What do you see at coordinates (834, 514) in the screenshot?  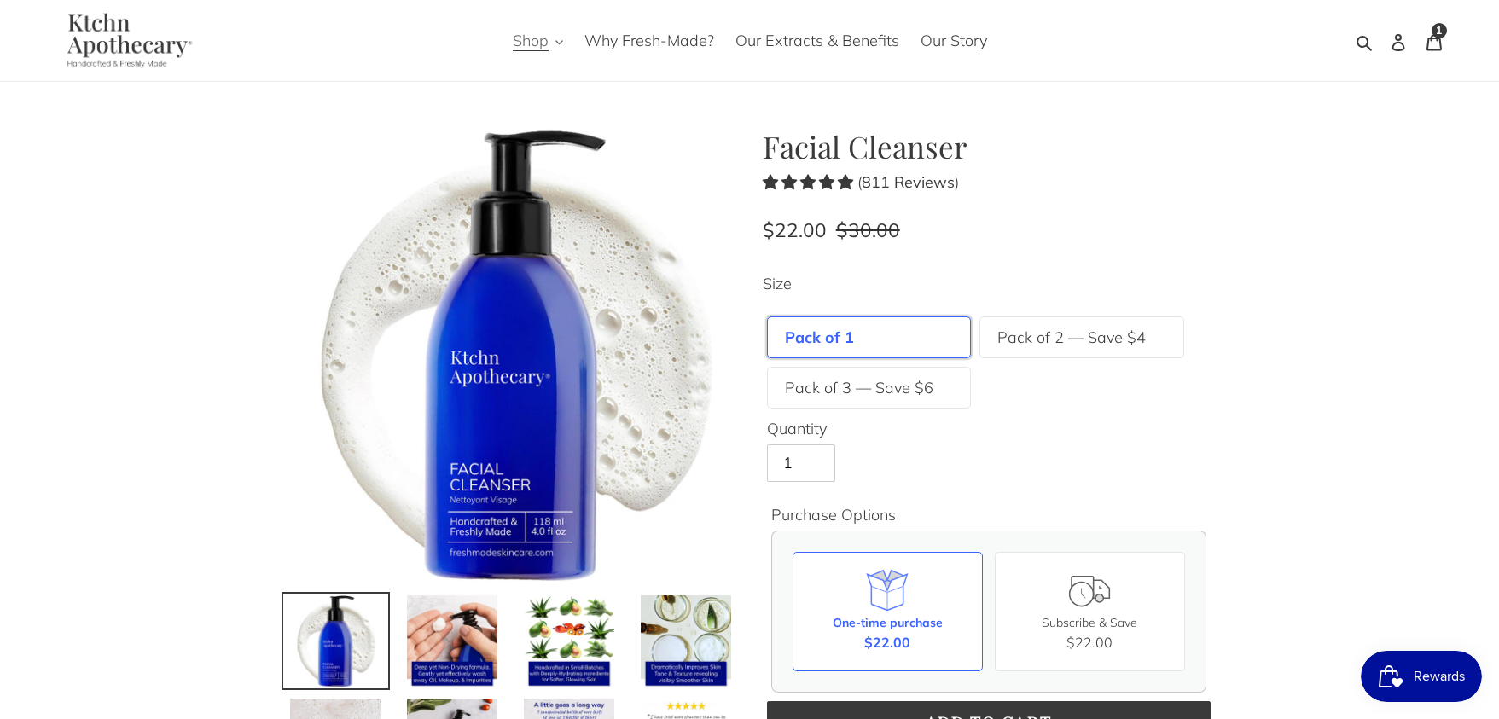 I see `legend: Purchase Options` at bounding box center [834, 514].